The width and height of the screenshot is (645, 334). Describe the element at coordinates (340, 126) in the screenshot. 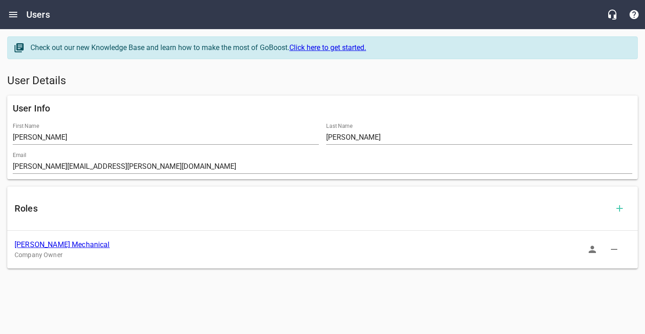

I see `label: Last Name` at that location.